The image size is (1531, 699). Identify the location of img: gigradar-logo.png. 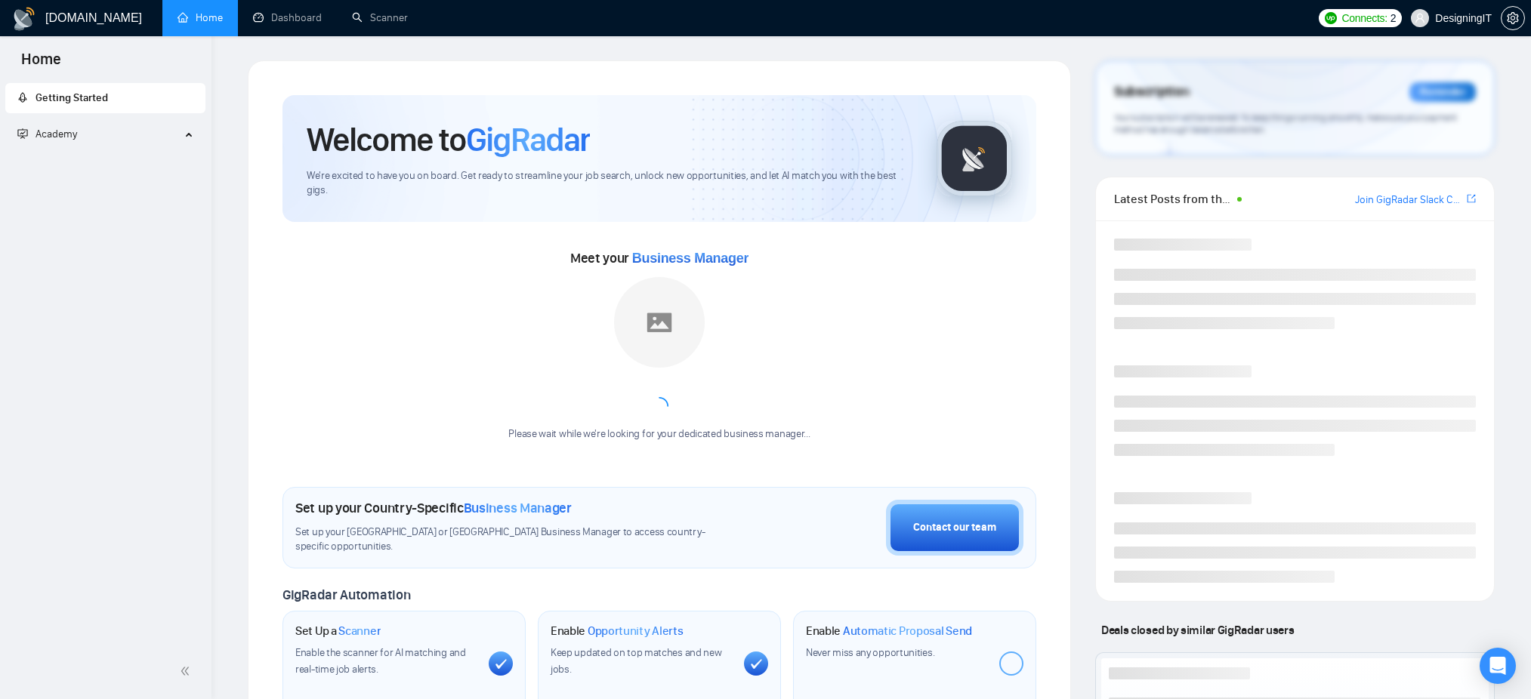
(974, 159).